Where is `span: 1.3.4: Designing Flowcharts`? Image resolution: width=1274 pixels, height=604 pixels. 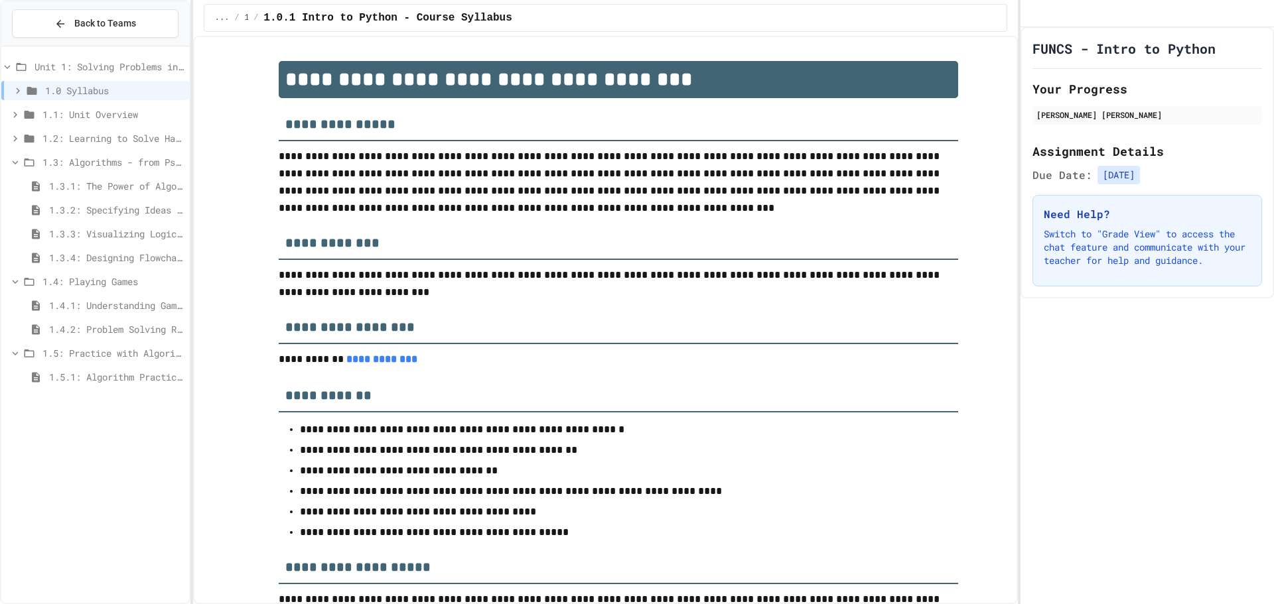 span: 1.3.4: Designing Flowcharts is located at coordinates (116, 257).